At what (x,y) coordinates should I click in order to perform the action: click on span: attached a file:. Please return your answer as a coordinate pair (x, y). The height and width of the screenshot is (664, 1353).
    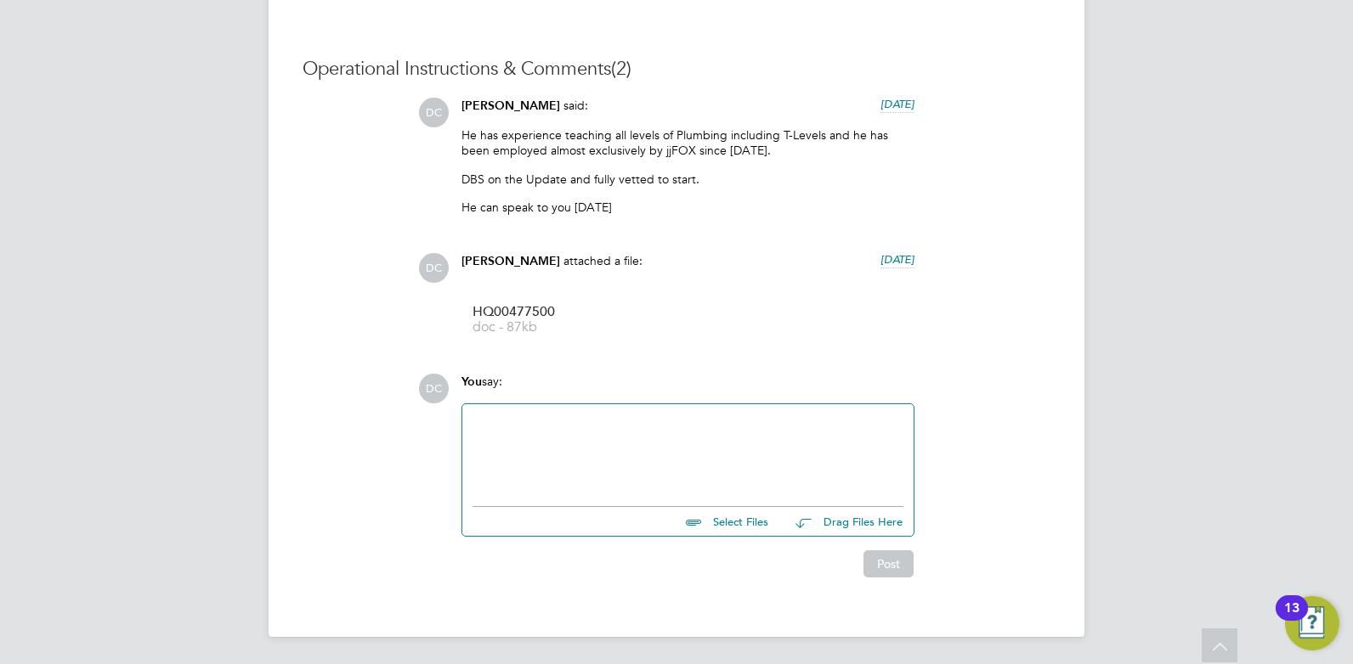
    Looking at the image, I should click on (602, 261).